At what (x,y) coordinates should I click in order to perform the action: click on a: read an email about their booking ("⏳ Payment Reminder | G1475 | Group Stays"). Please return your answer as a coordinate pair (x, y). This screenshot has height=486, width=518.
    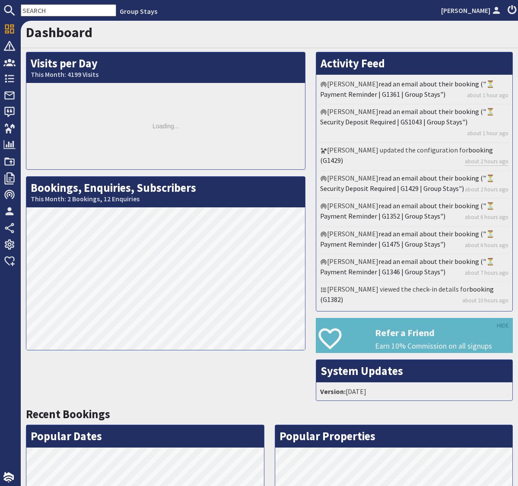
    Looking at the image, I should click on (408, 239).